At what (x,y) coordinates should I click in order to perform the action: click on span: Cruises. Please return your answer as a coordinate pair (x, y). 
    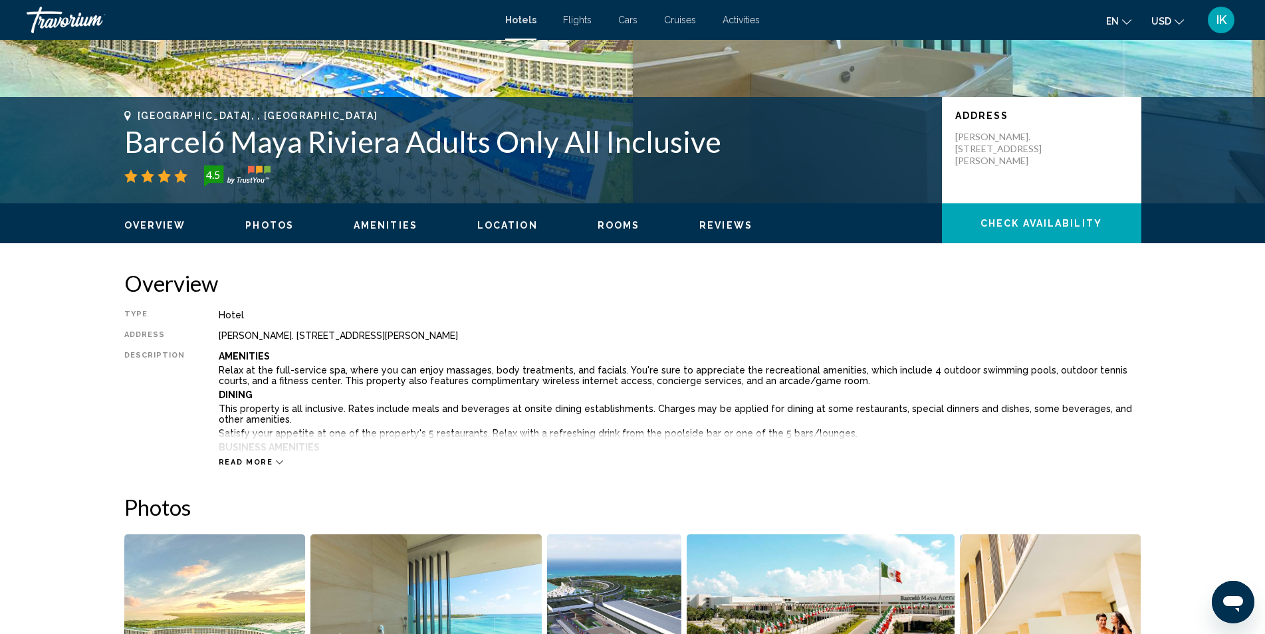
    Looking at the image, I should click on (680, 20).